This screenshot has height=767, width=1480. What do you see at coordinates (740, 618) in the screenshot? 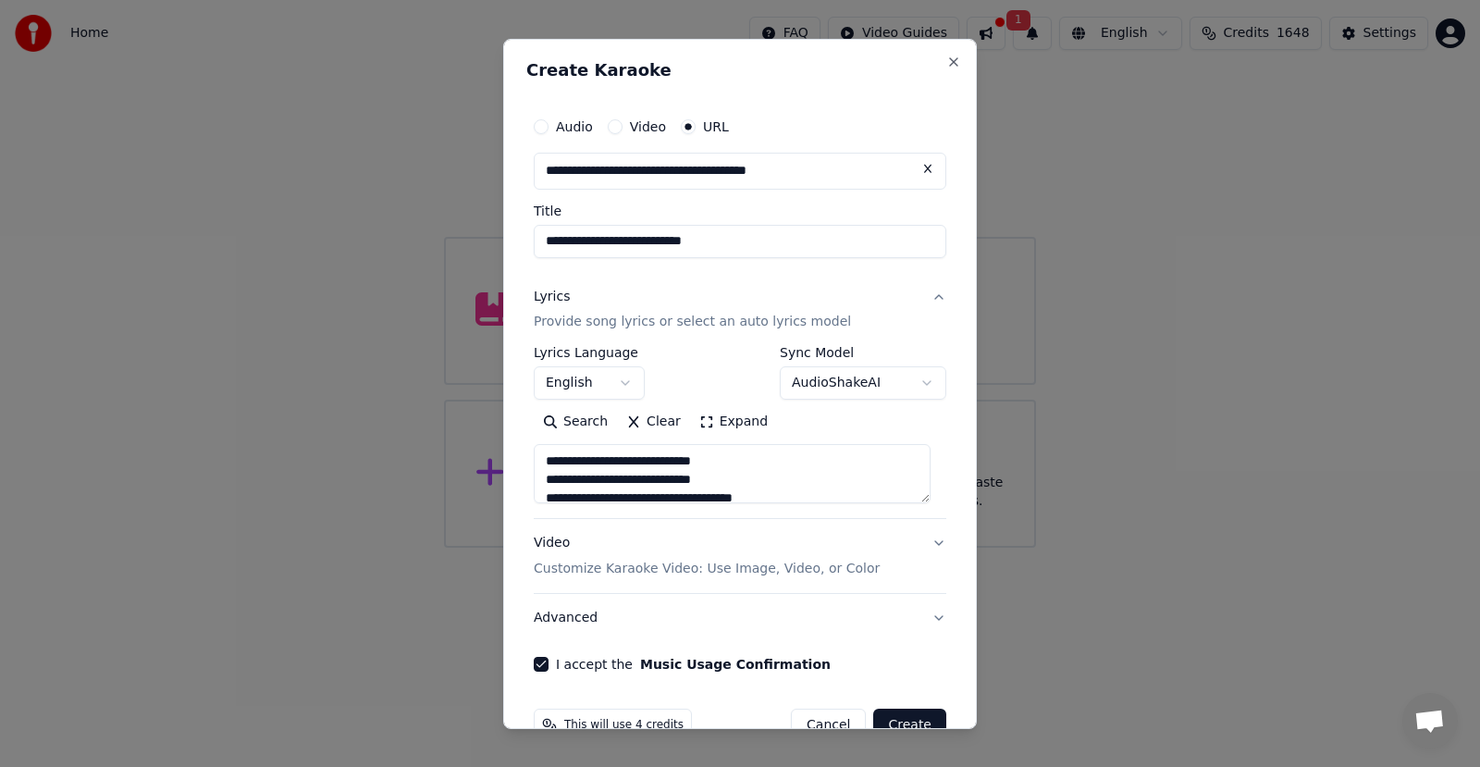
I see `button: Advanced` at bounding box center [740, 618].